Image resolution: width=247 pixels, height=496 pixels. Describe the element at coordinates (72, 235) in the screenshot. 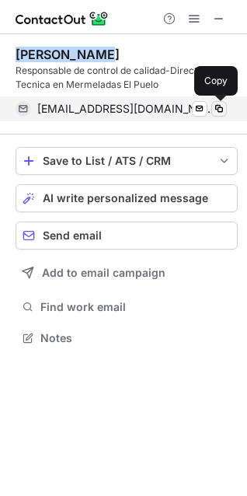

I see `span: Send email` at that location.